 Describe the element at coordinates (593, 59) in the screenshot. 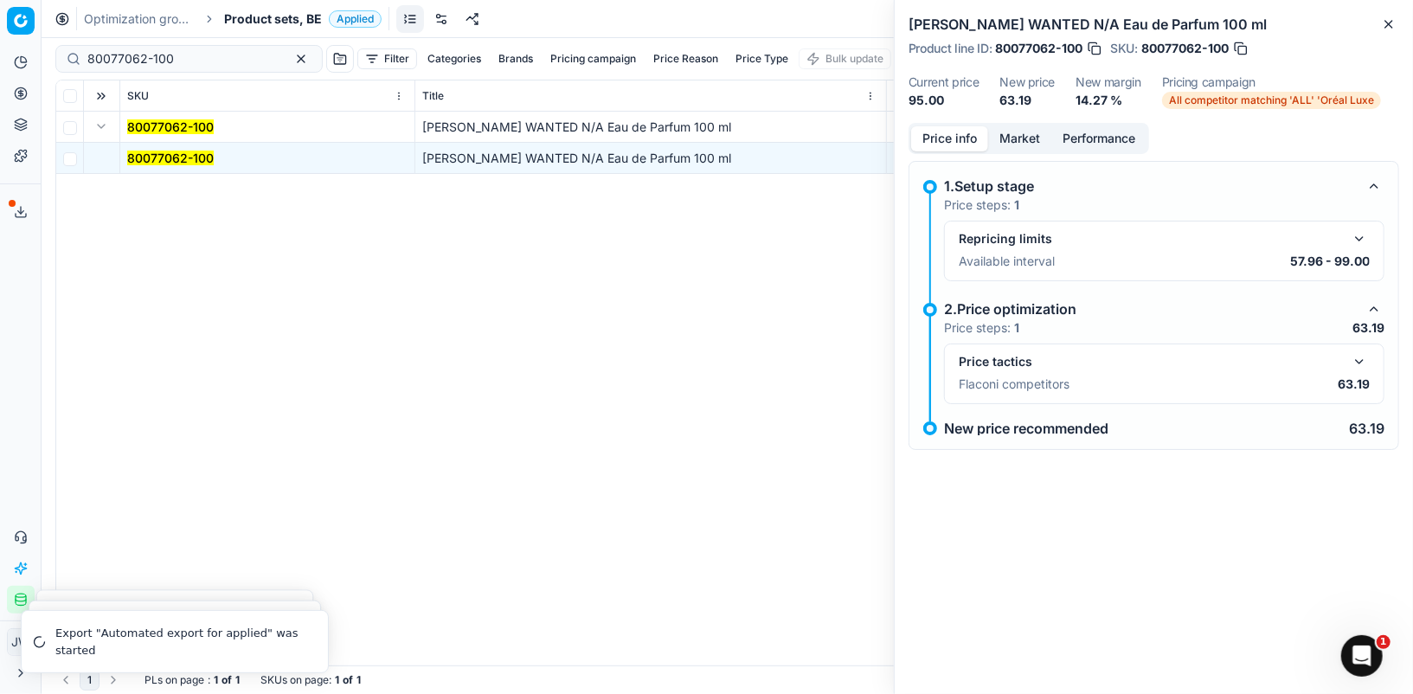

I see `button: Pricing campaign` at that location.